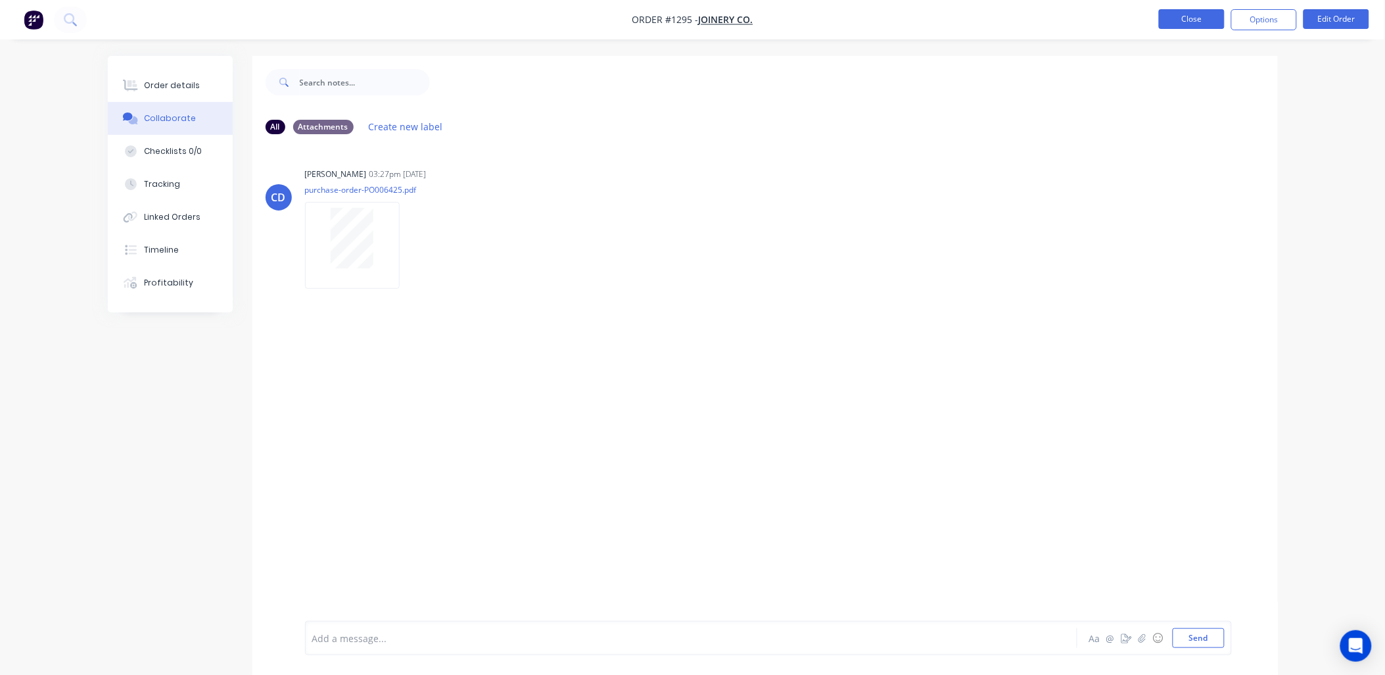 This screenshot has width=1385, height=675. I want to click on button: Linked Orders, so click(170, 217).